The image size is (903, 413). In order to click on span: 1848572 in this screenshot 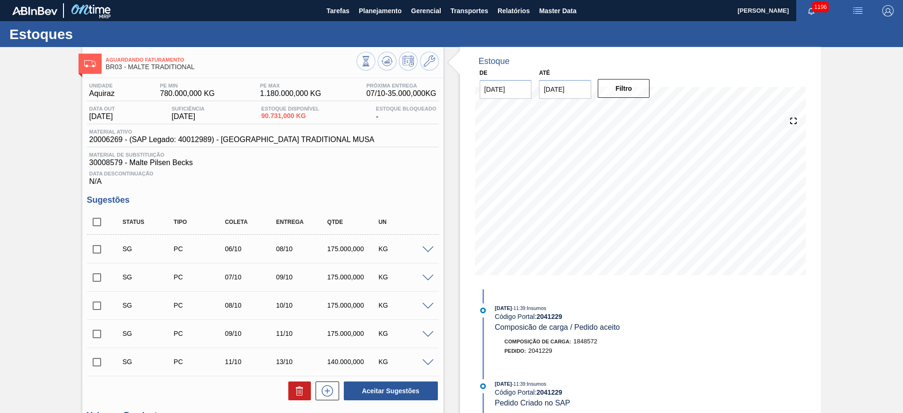, I will do `click(585, 341)`.